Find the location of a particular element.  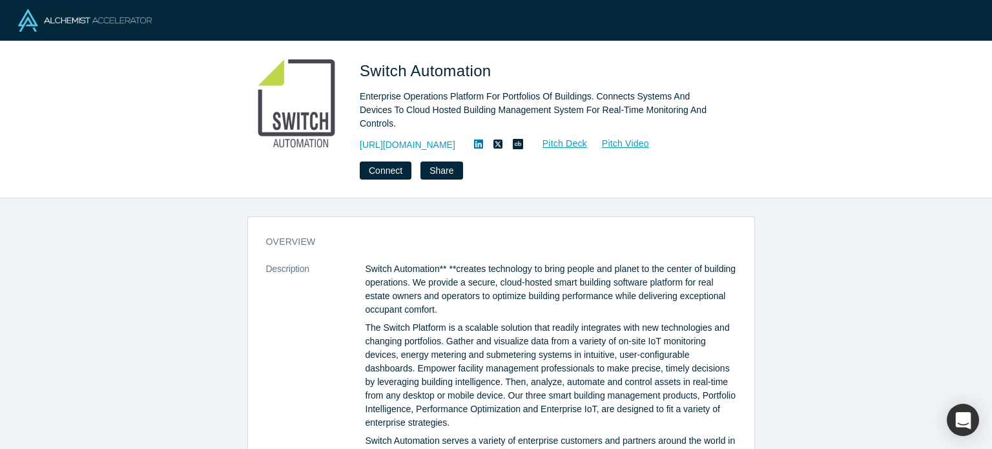

p: The Switch Platform is a scalable solution that readily integrates with new technologies and chan... is located at coordinates (551, 375).